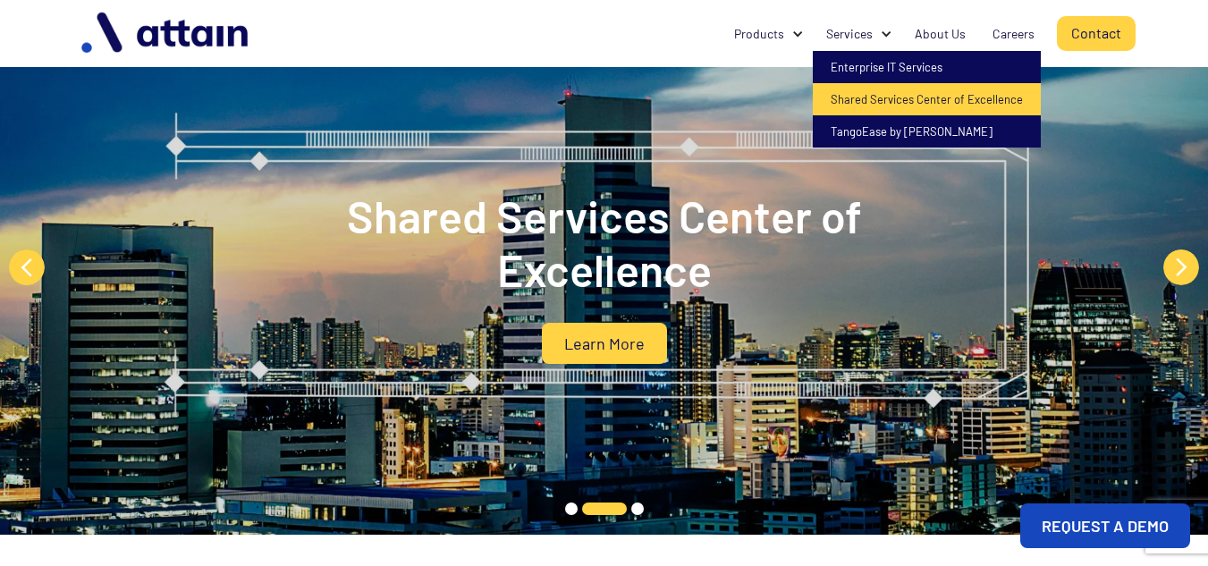 This screenshot has width=1208, height=566. I want to click on button: 3 of 3, so click(638, 509).